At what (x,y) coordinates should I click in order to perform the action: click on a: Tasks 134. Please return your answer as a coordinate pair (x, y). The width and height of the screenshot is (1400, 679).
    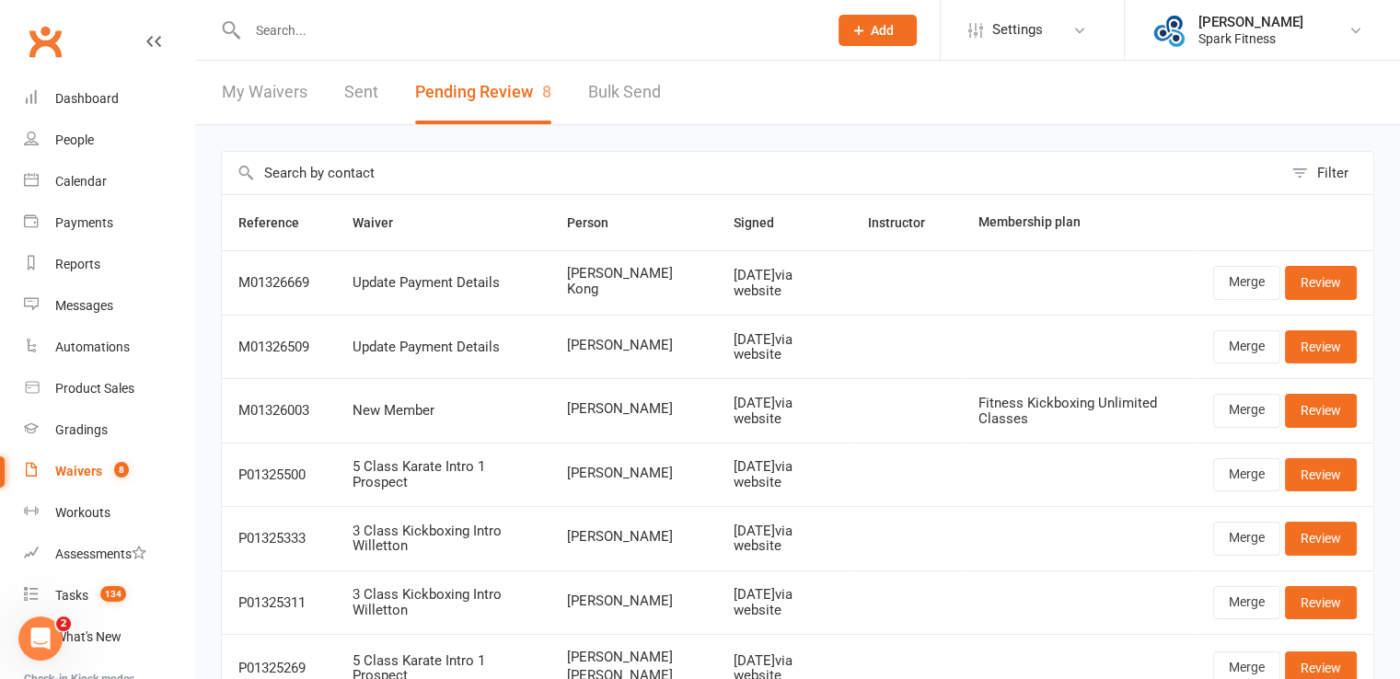
    Looking at the image, I should click on (109, 596).